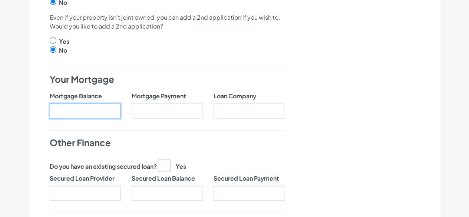 The width and height of the screenshot is (469, 217). What do you see at coordinates (246, 178) in the screenshot?
I see `label: Secured Loan Payment` at bounding box center [246, 178].